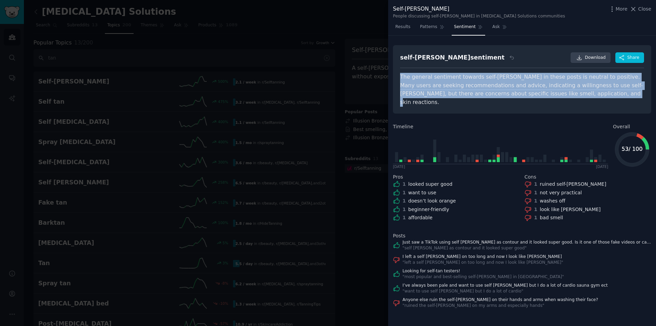 This screenshot has height=326, width=656. I want to click on span: Download, so click(595, 58).